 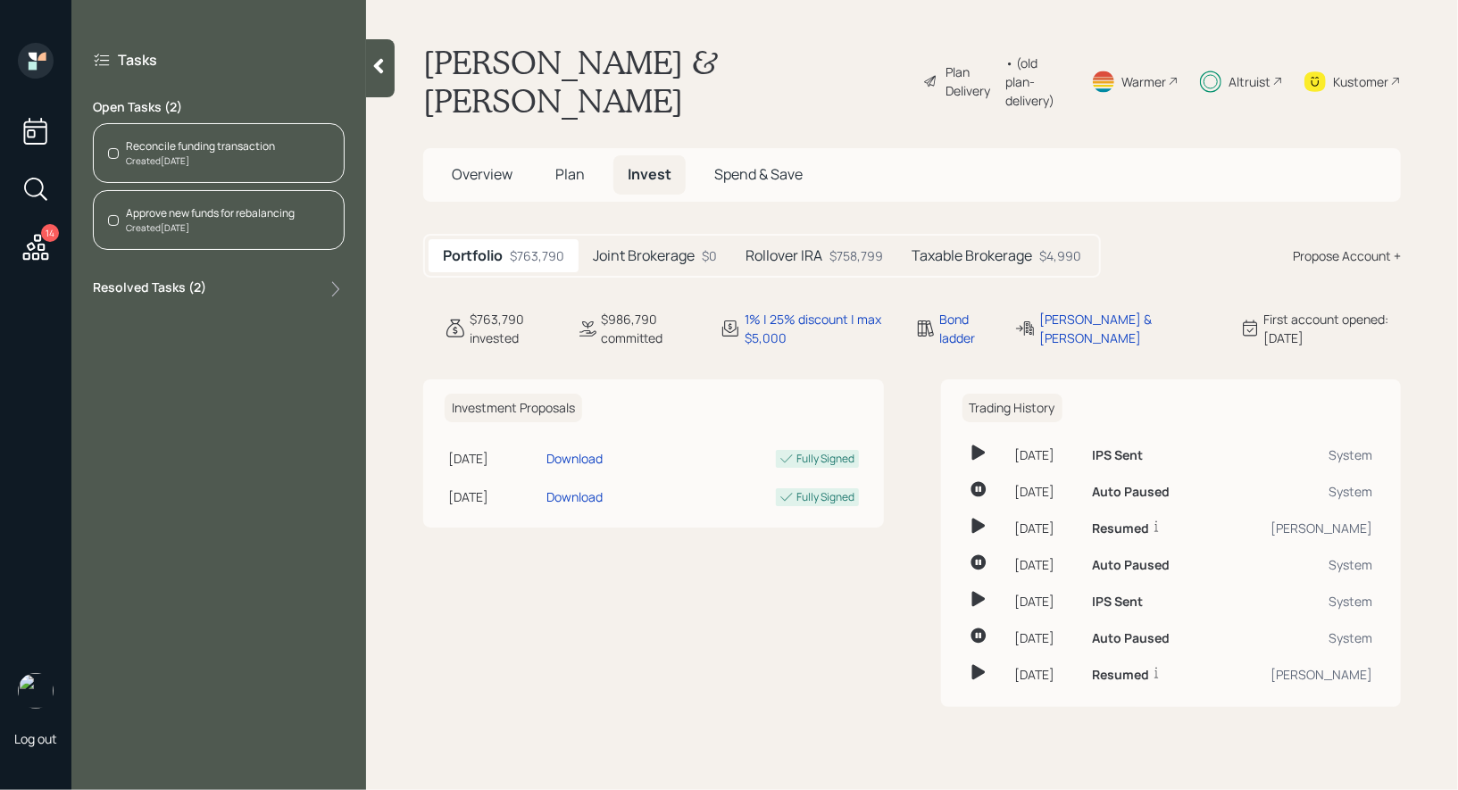 I want to click on div: Propose Account +, so click(x=1347, y=255).